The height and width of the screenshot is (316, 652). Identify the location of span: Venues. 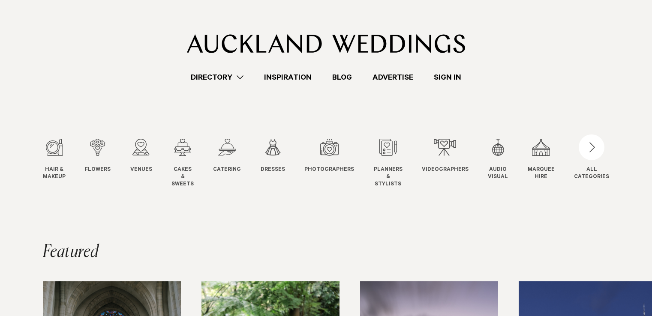
(141, 170).